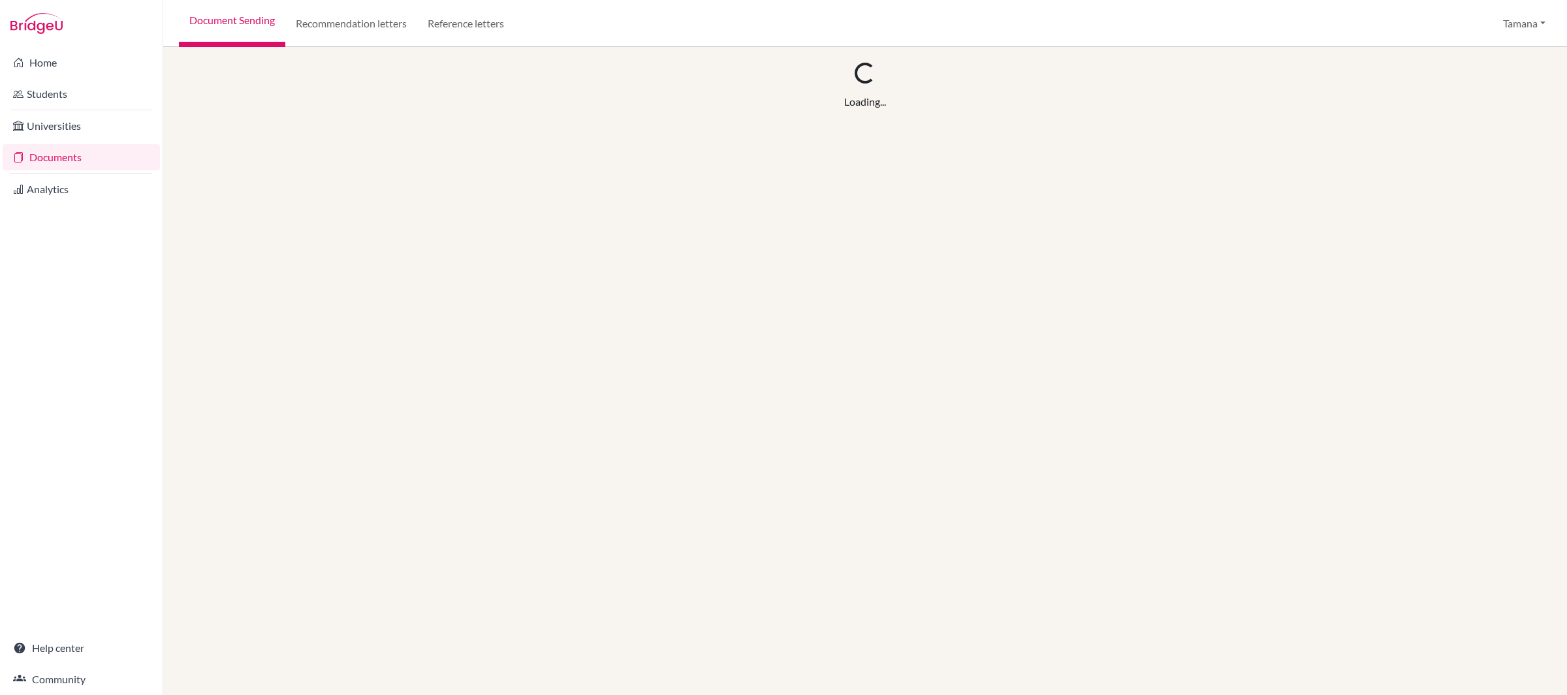 Image resolution: width=1567 pixels, height=695 pixels. I want to click on a: Students, so click(81, 94).